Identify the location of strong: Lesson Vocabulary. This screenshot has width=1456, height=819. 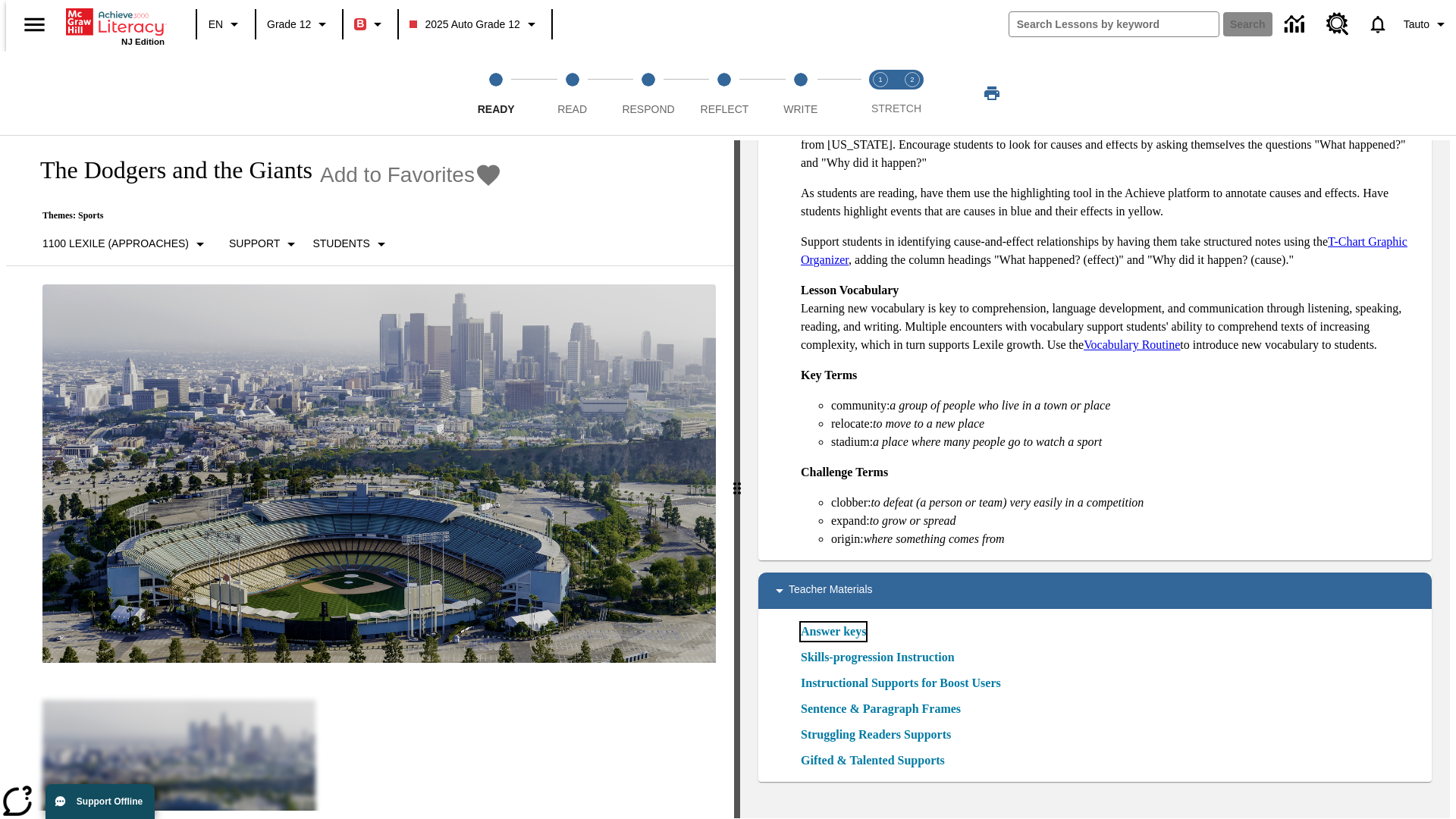
(849, 290).